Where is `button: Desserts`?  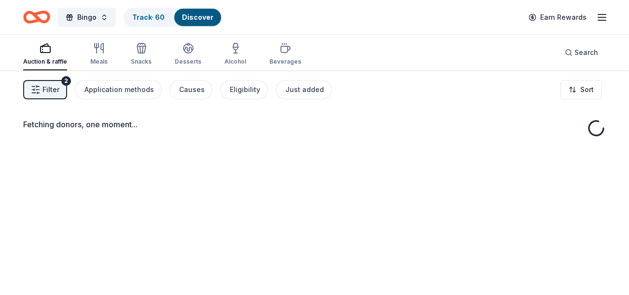 button: Desserts is located at coordinates (188, 55).